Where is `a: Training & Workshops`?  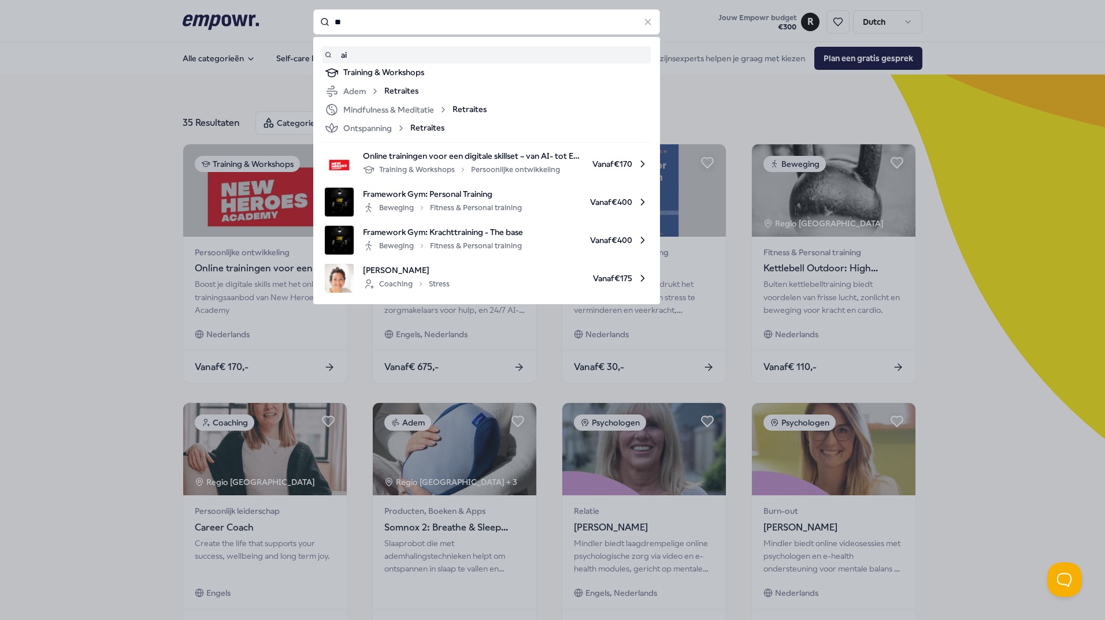 a: Training & Workshops is located at coordinates (486, 73).